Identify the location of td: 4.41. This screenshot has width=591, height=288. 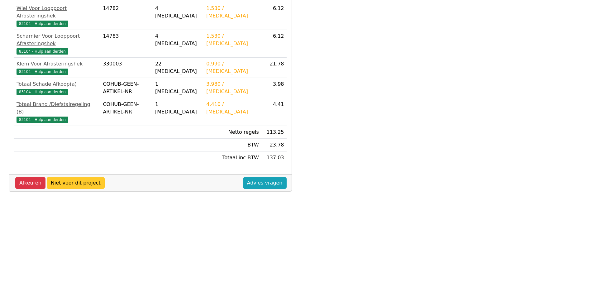
(274, 112).